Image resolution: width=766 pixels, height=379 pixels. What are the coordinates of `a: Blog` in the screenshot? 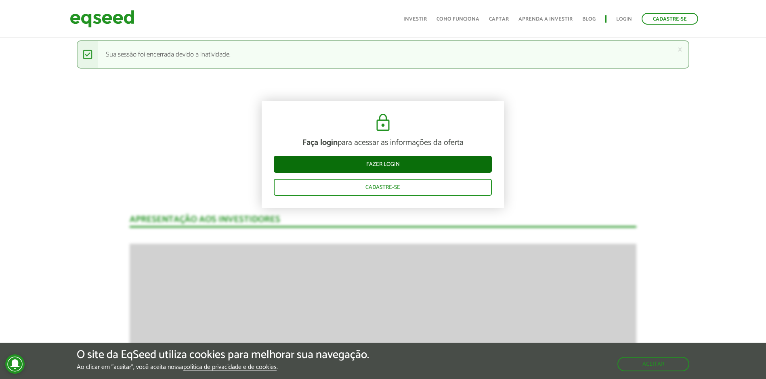 It's located at (588, 19).